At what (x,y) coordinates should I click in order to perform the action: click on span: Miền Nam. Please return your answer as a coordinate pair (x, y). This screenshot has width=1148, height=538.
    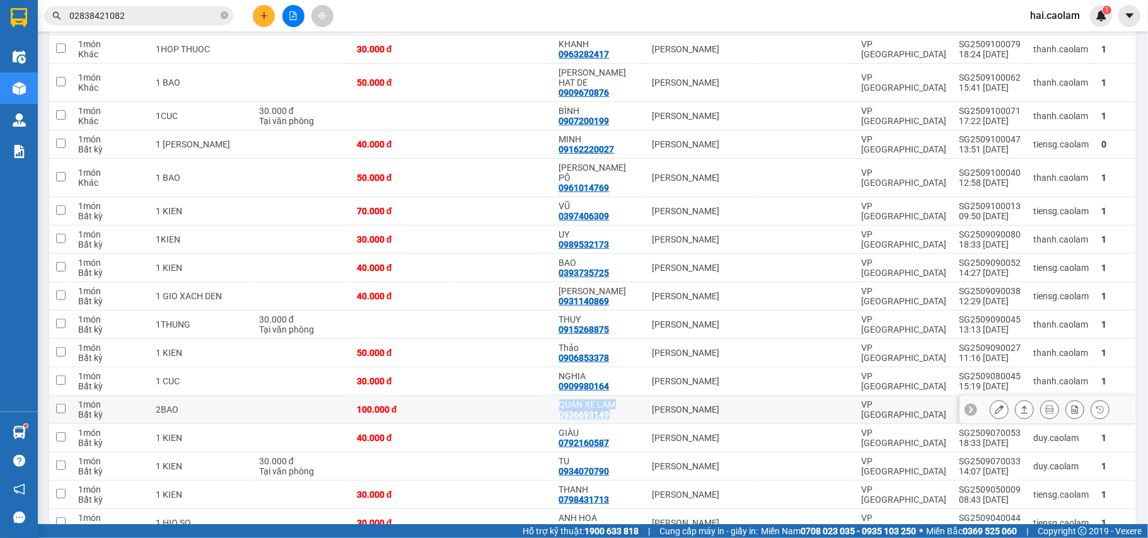
    Looking at the image, I should click on (838, 531).